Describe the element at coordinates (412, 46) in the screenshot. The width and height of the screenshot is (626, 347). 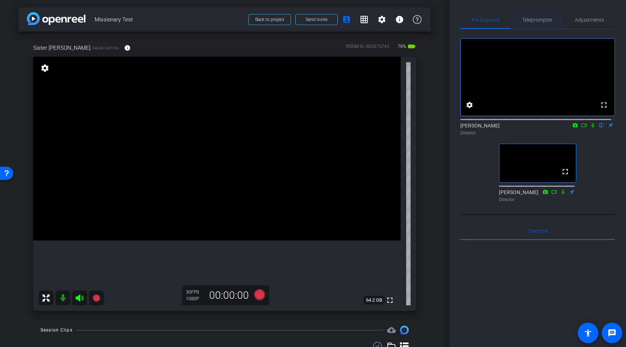
I see `mat-icon: battery_std` at that location.